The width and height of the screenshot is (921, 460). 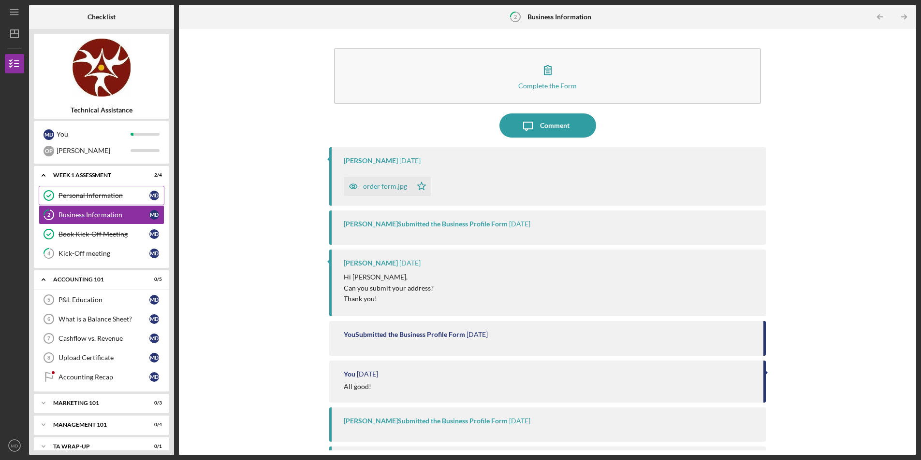 What do you see at coordinates (101, 300) in the screenshot?
I see `a: 5P&L EducationMD` at bounding box center [101, 300].